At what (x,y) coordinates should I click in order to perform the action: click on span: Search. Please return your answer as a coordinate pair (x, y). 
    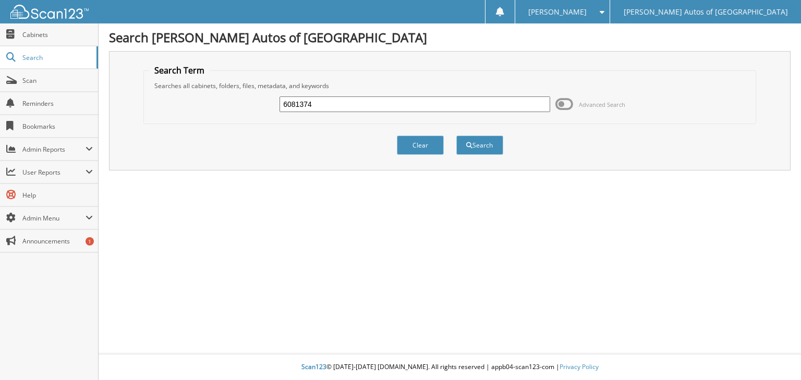
    Looking at the image, I should click on (57, 57).